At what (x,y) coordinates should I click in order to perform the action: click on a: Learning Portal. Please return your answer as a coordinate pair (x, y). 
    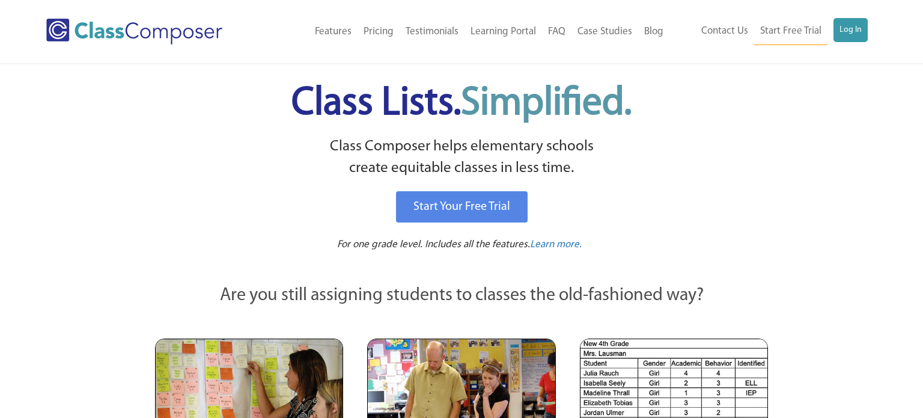
    Looking at the image, I should click on (503, 32).